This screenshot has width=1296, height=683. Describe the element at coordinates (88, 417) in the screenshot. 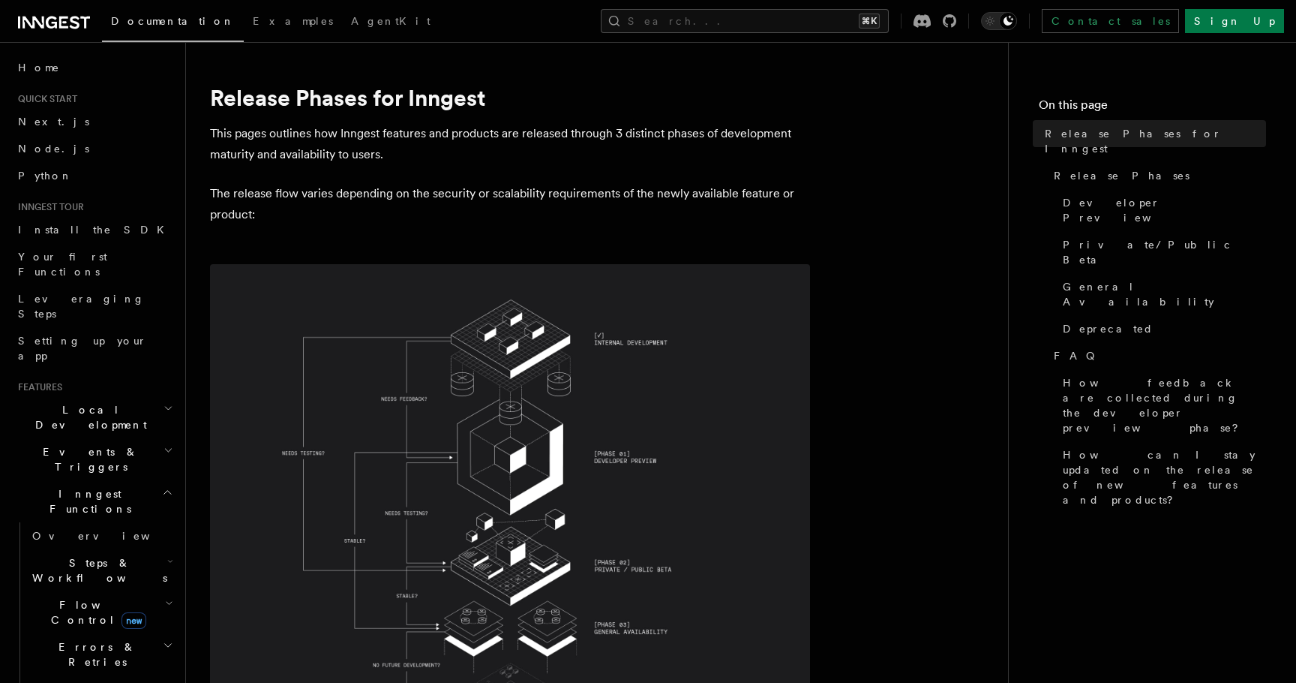

I see `span: Local Development` at that location.